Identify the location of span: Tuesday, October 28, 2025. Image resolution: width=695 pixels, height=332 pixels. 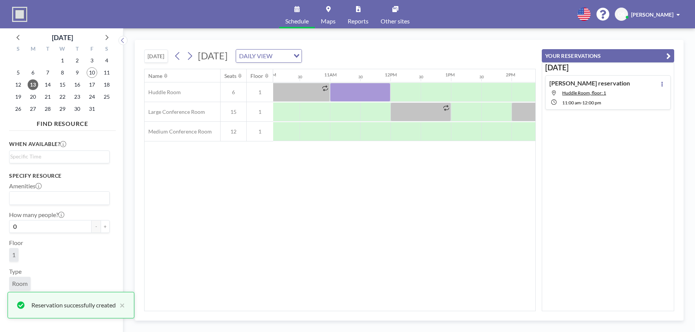
(48, 109).